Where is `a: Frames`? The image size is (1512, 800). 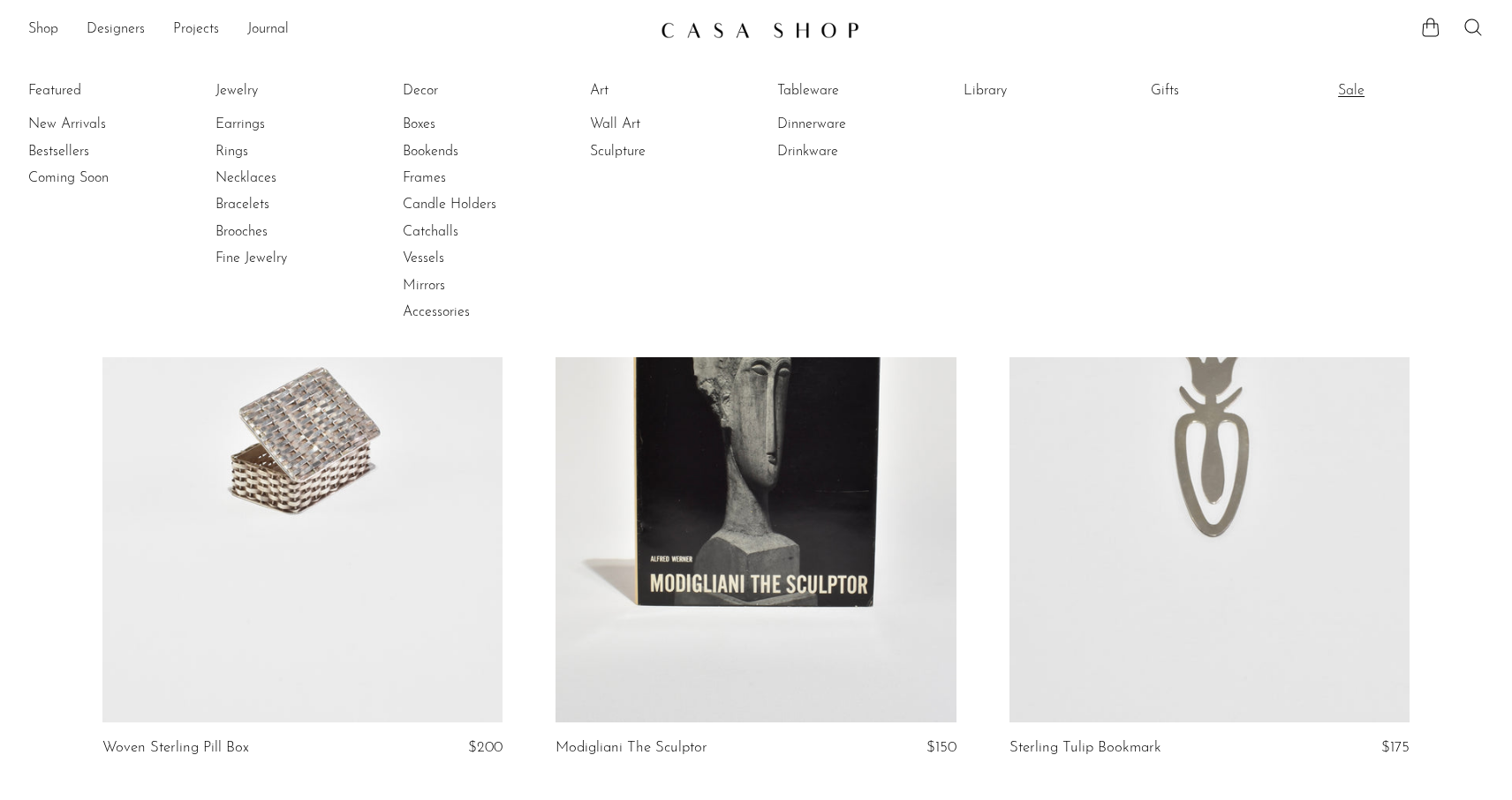 a: Frames is located at coordinates (469, 178).